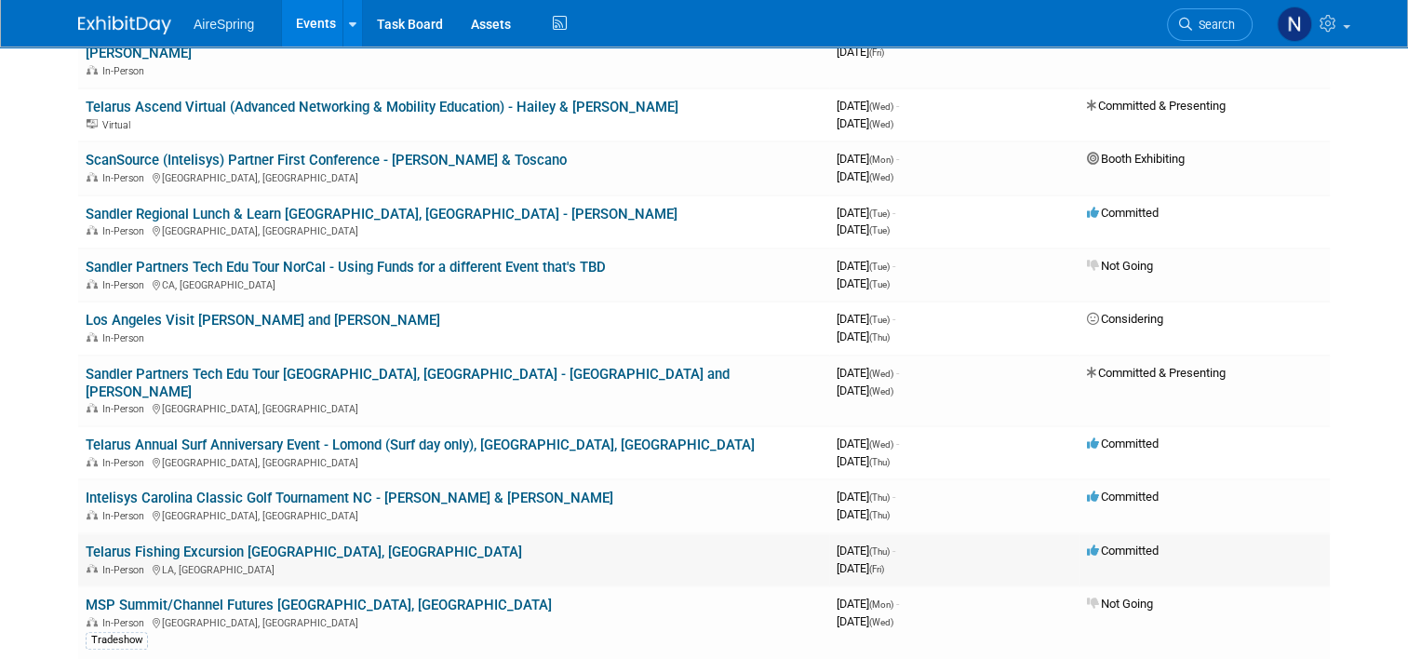 This screenshot has height=659, width=1408. What do you see at coordinates (119, 125) in the screenshot?
I see `span: Virtual` at bounding box center [119, 125].